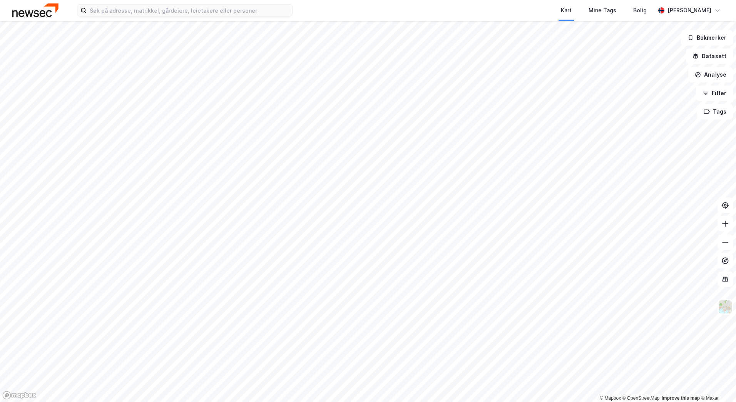  I want to click on a: Improve this map, so click(680, 398).